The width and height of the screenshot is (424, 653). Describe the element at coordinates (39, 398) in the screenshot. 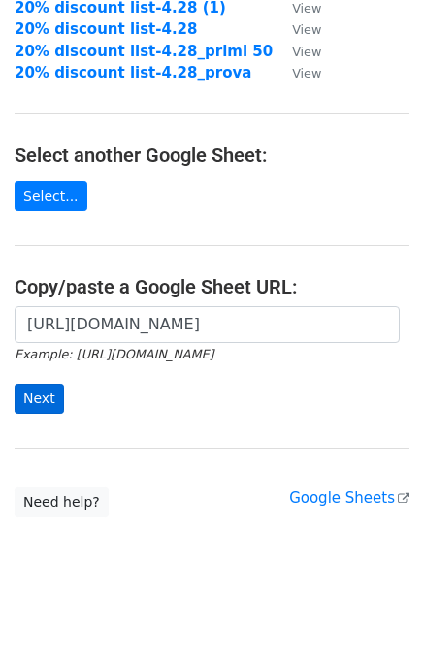

I see `input: Next` at that location.